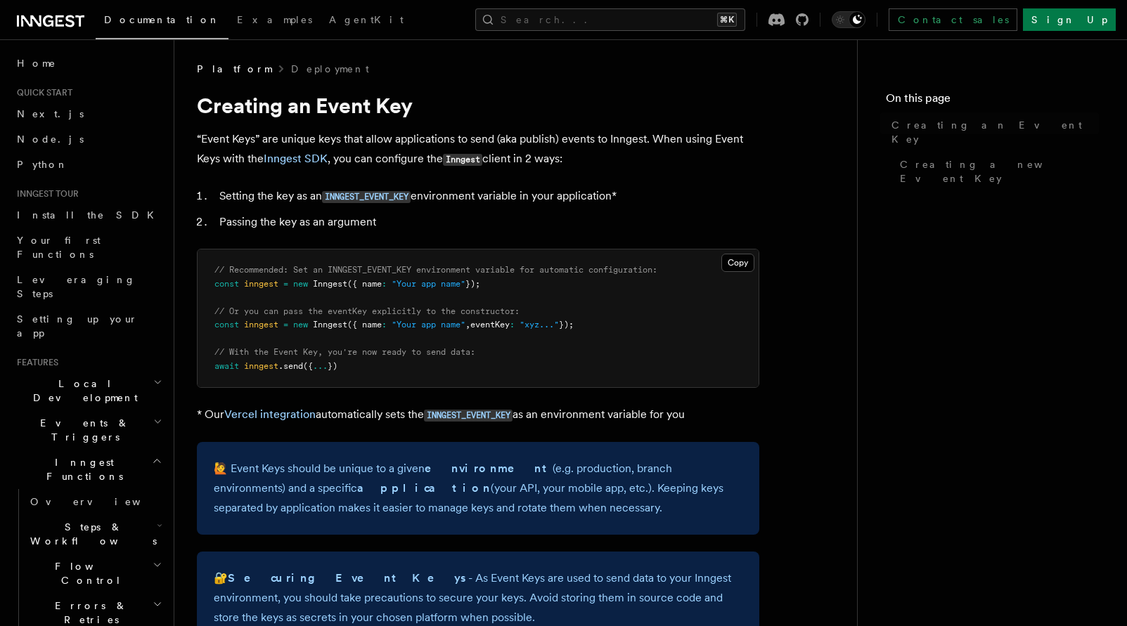  I want to click on span: Overview, so click(103, 502).